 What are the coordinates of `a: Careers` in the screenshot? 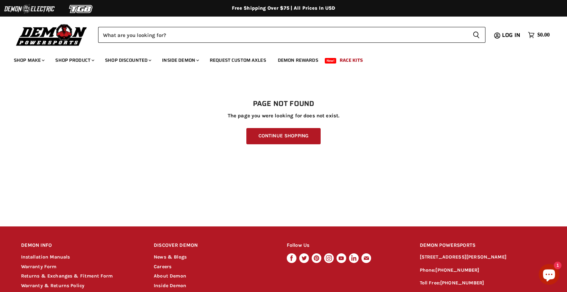 It's located at (162, 267).